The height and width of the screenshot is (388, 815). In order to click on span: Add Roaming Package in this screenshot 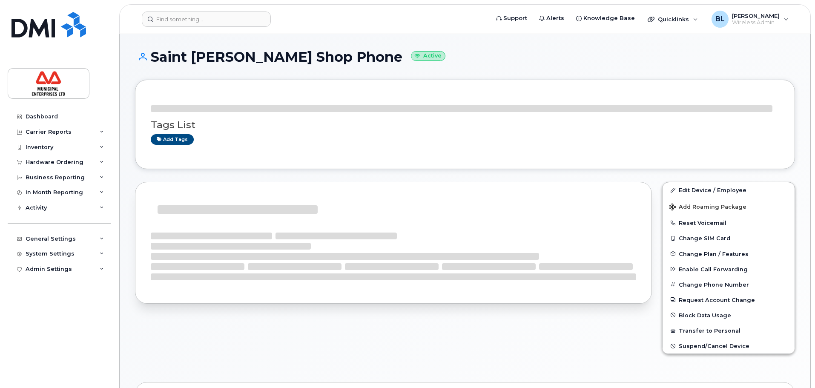, I will do `click(708, 207)`.